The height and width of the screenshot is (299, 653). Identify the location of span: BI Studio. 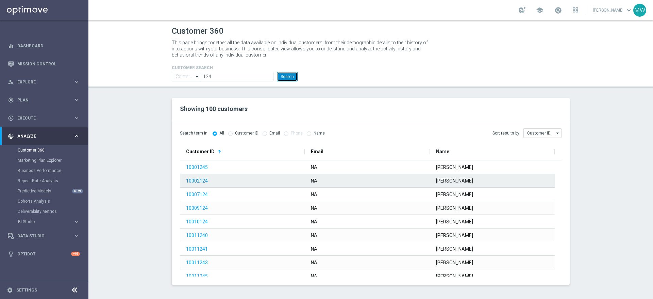
(42, 222).